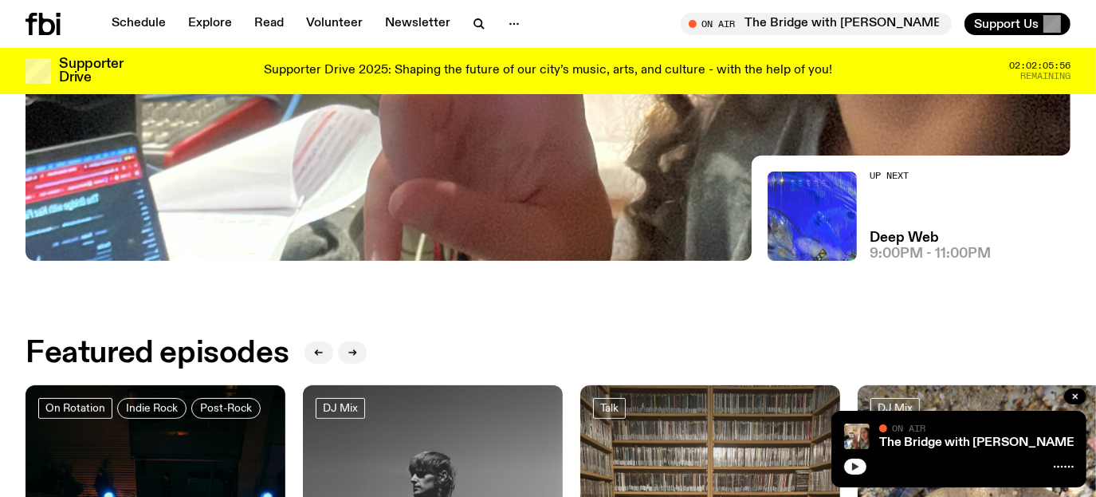 Image resolution: width=1096 pixels, height=497 pixels. Describe the element at coordinates (1040, 65) in the screenshot. I see `span: 02:02:05:56` at that location.